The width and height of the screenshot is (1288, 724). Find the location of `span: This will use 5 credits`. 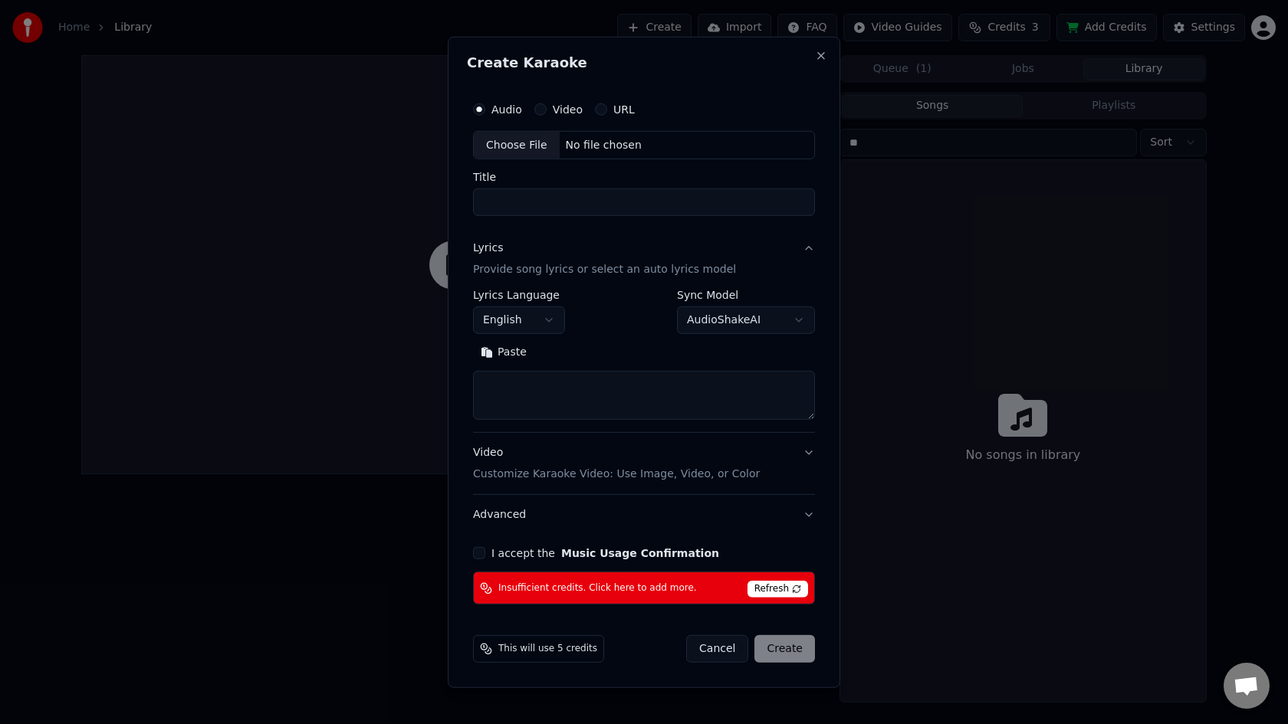

span: This will use 5 credits is located at coordinates (547, 649).